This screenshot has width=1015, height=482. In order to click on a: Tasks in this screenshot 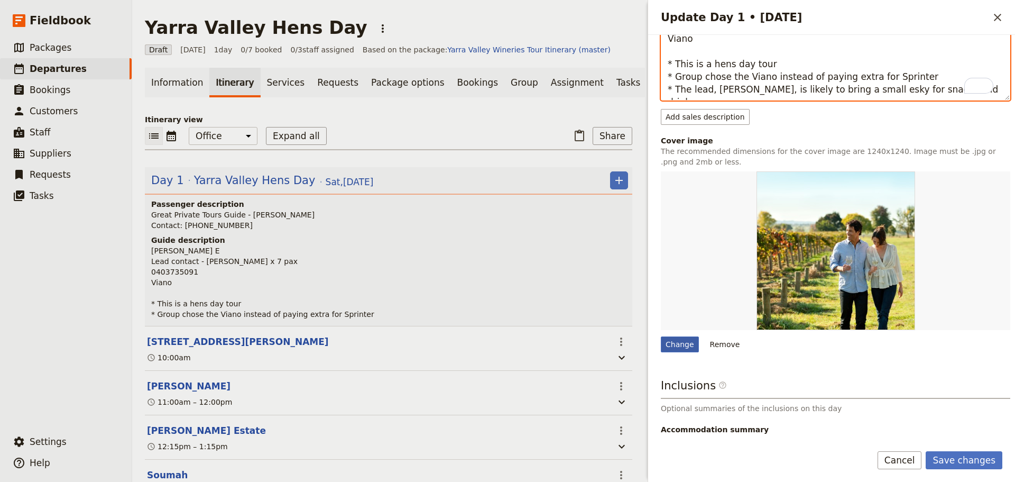, I will do `click(629, 82)`.